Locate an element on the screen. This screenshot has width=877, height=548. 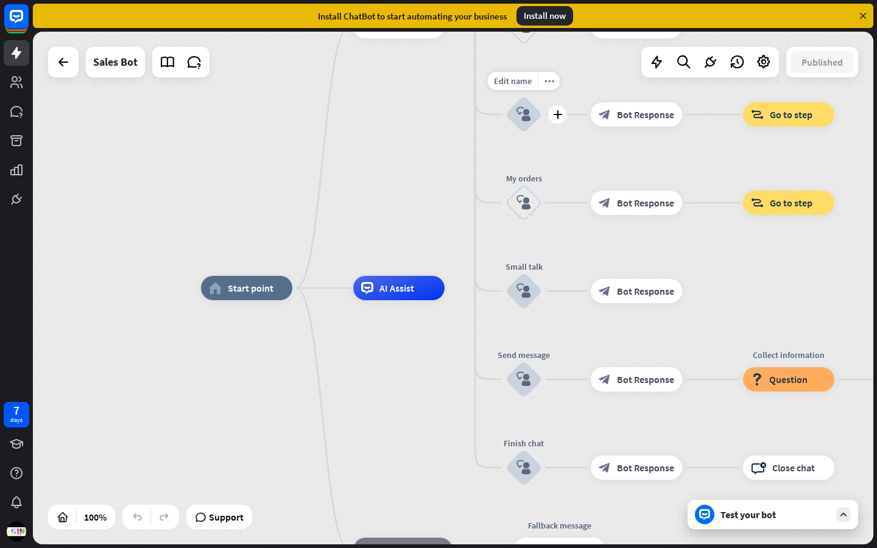
div: Small talk is located at coordinates (524, 267).